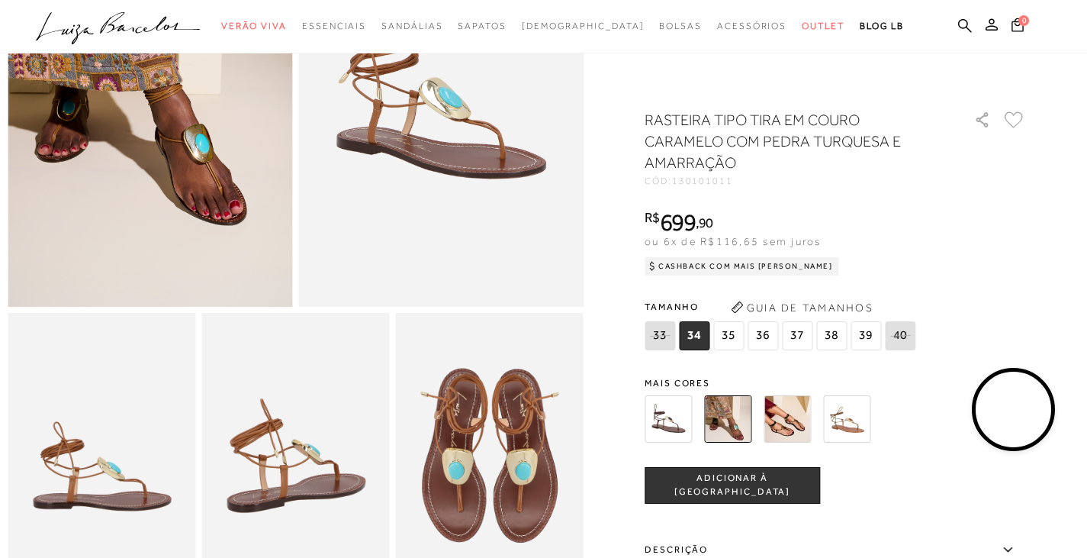 The image size is (1087, 558). I want to click on span: Bolsas, so click(681, 26).